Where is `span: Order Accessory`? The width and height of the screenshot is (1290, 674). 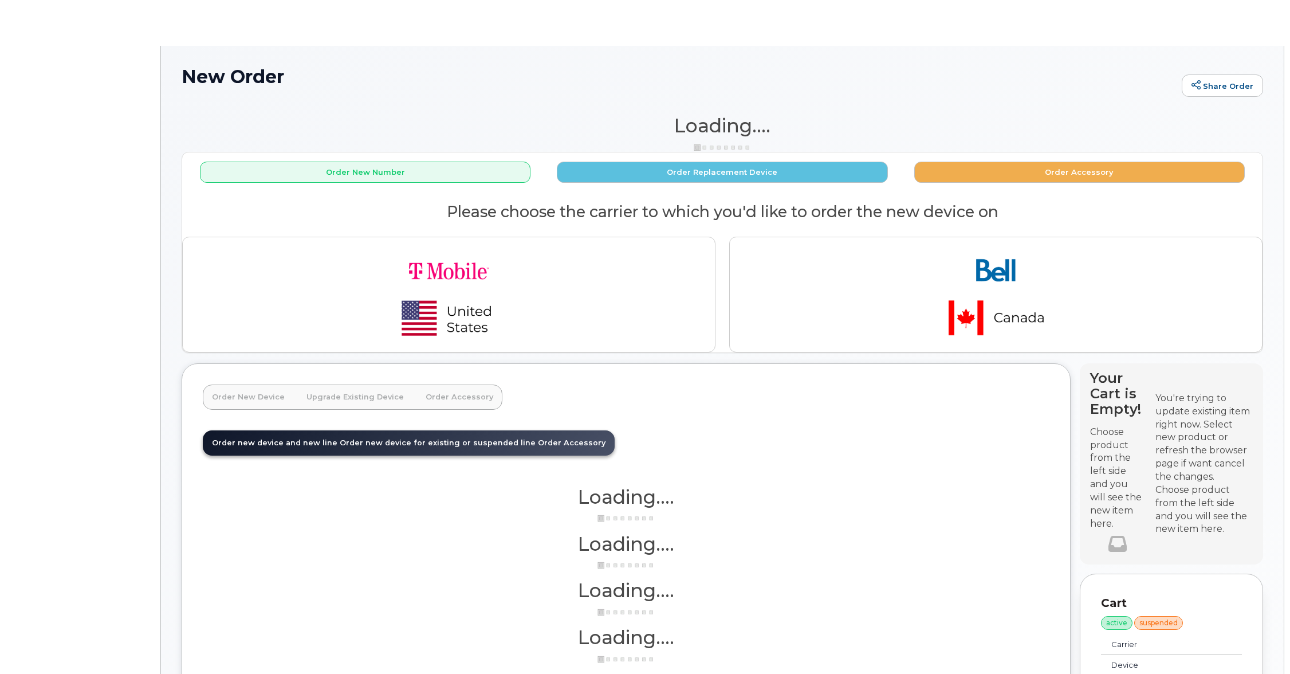
span: Order Accessory is located at coordinates (572, 442).